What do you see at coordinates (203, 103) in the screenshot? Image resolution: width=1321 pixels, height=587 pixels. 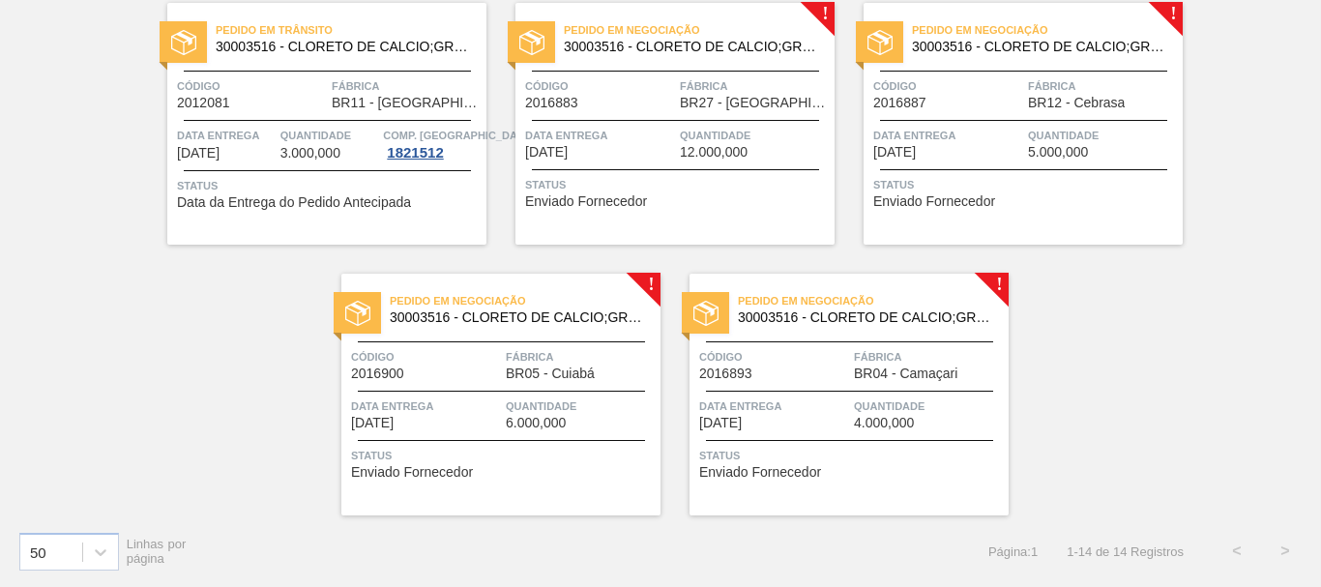 I see `span: 2012081` at bounding box center [203, 103].